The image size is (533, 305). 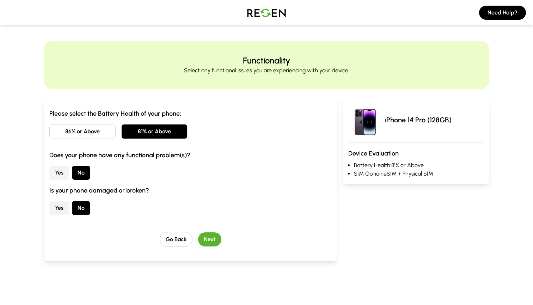 What do you see at coordinates (190, 190) in the screenshot?
I see `h3: Is your phone damaged or broken?` at bounding box center [190, 190].